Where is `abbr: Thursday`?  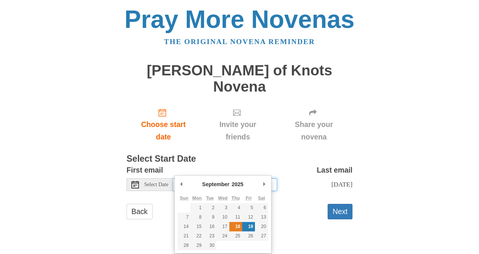
abbr: Thursday is located at coordinates (236, 198).